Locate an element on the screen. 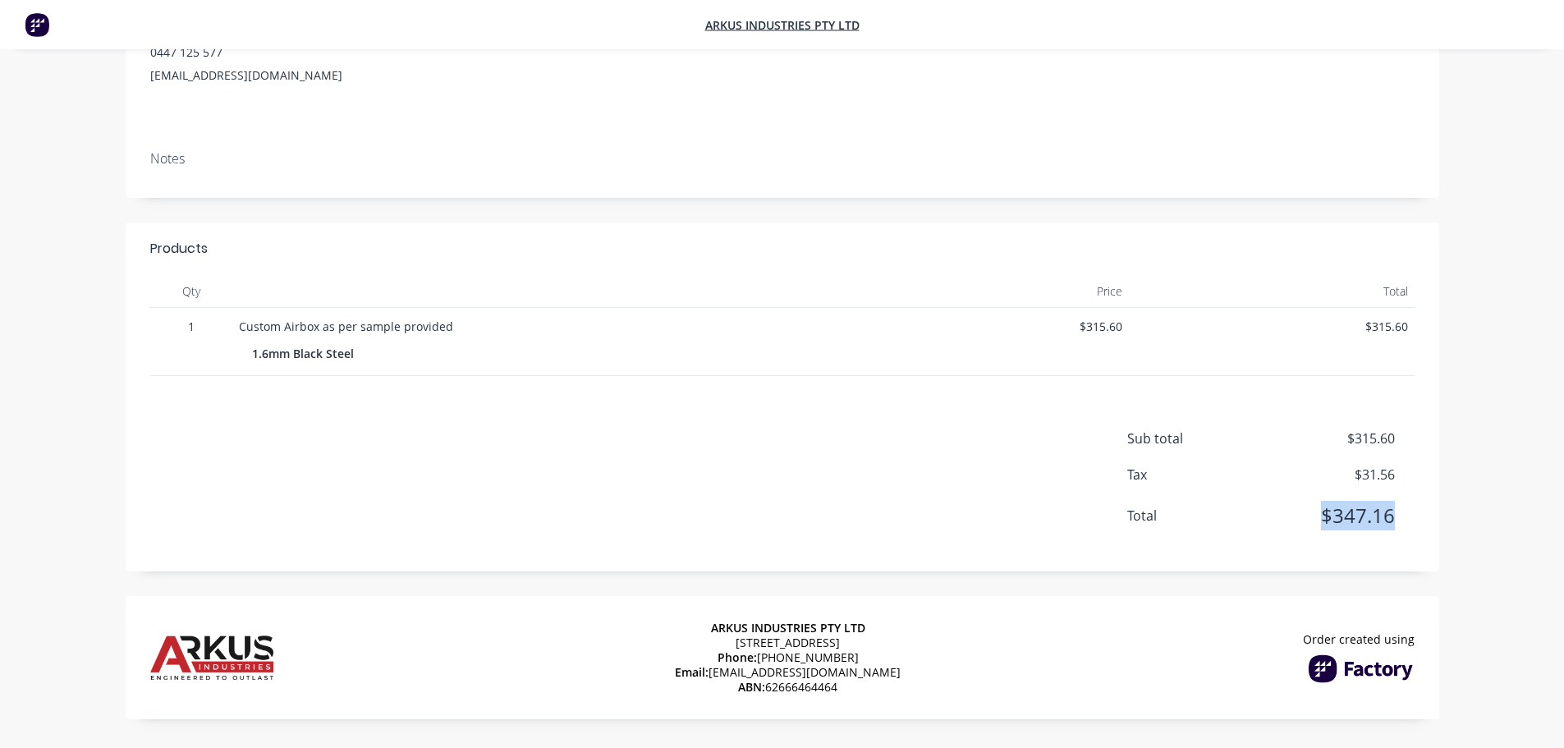 The image size is (1564, 748). span: Phone: is located at coordinates (737, 657).